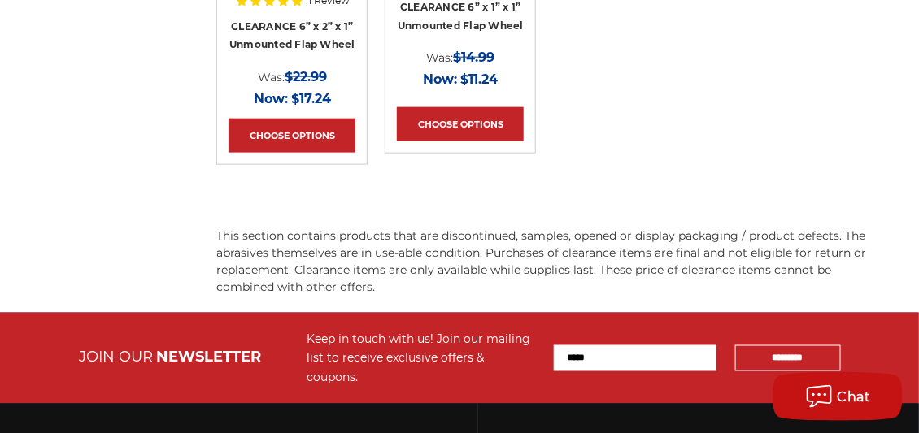  What do you see at coordinates (479, 79) in the screenshot?
I see `span: $11.24` at bounding box center [479, 79].